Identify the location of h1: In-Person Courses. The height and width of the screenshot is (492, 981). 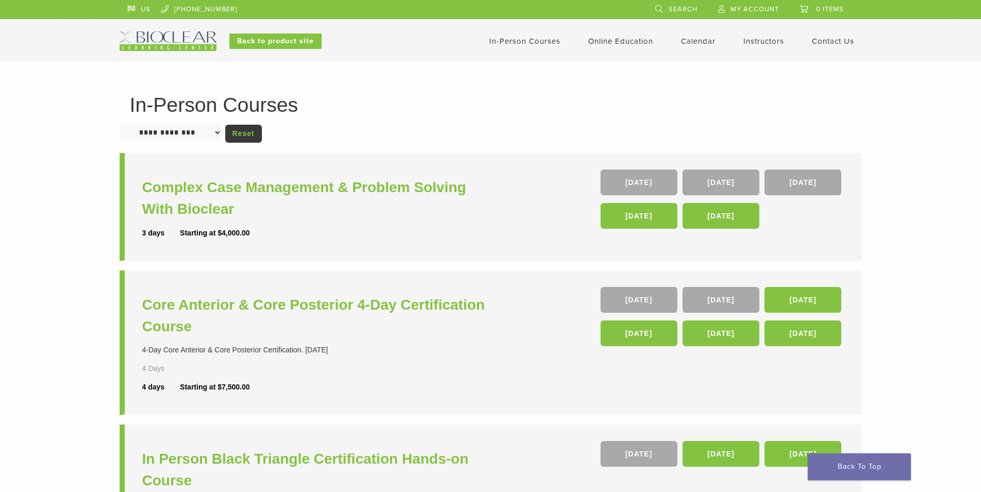
(491, 105).